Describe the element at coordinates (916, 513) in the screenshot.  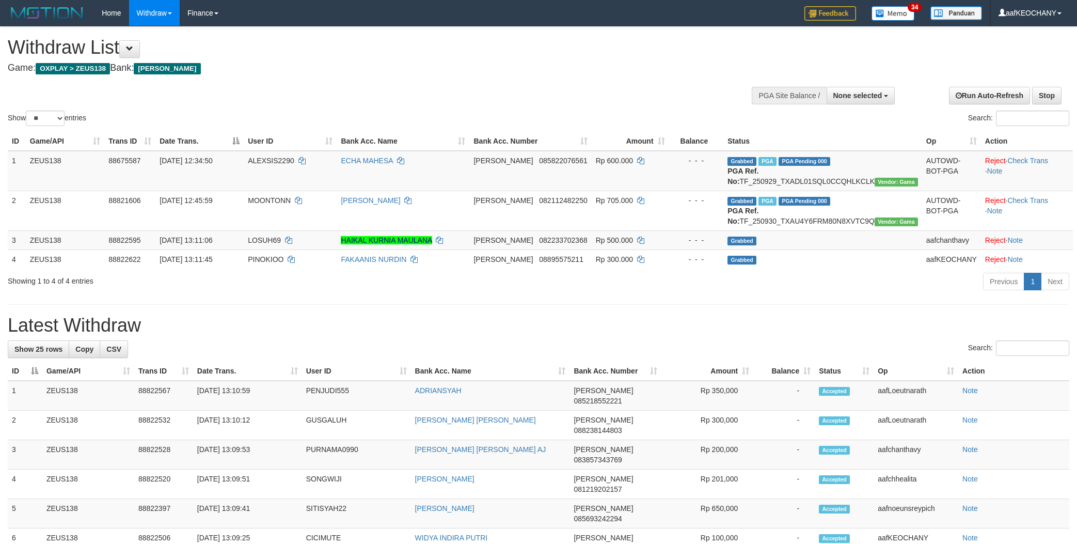
I see `td: aafnoeunsreypich` at that location.